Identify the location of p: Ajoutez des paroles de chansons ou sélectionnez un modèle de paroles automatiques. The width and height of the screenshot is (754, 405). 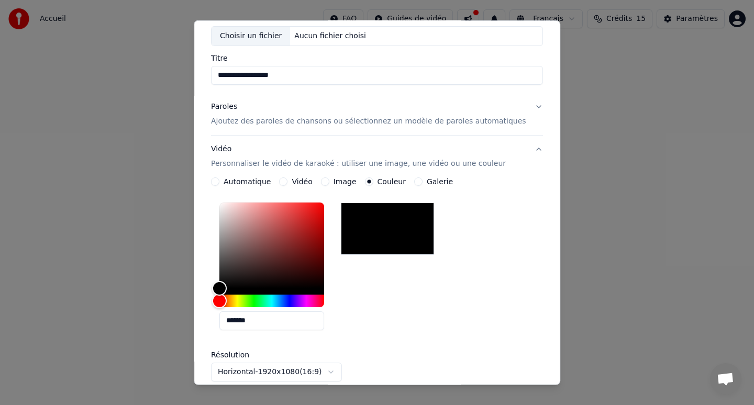
(368, 121).